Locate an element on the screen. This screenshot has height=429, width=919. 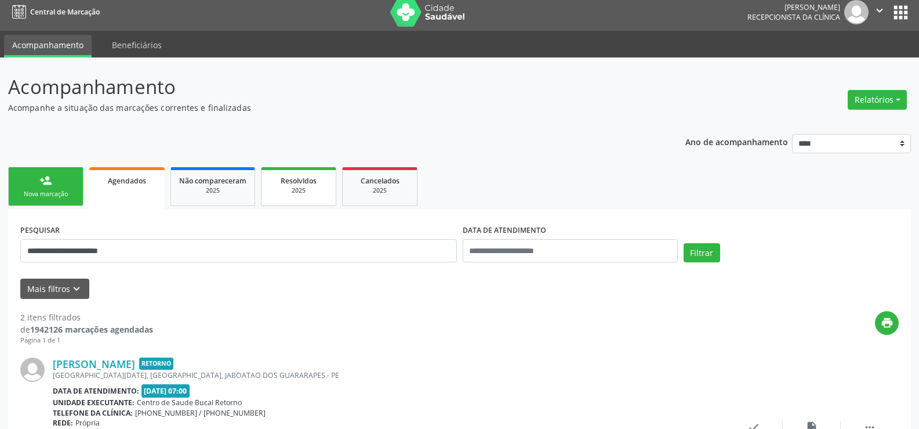
a: Central de Marcação is located at coordinates (54, 12).